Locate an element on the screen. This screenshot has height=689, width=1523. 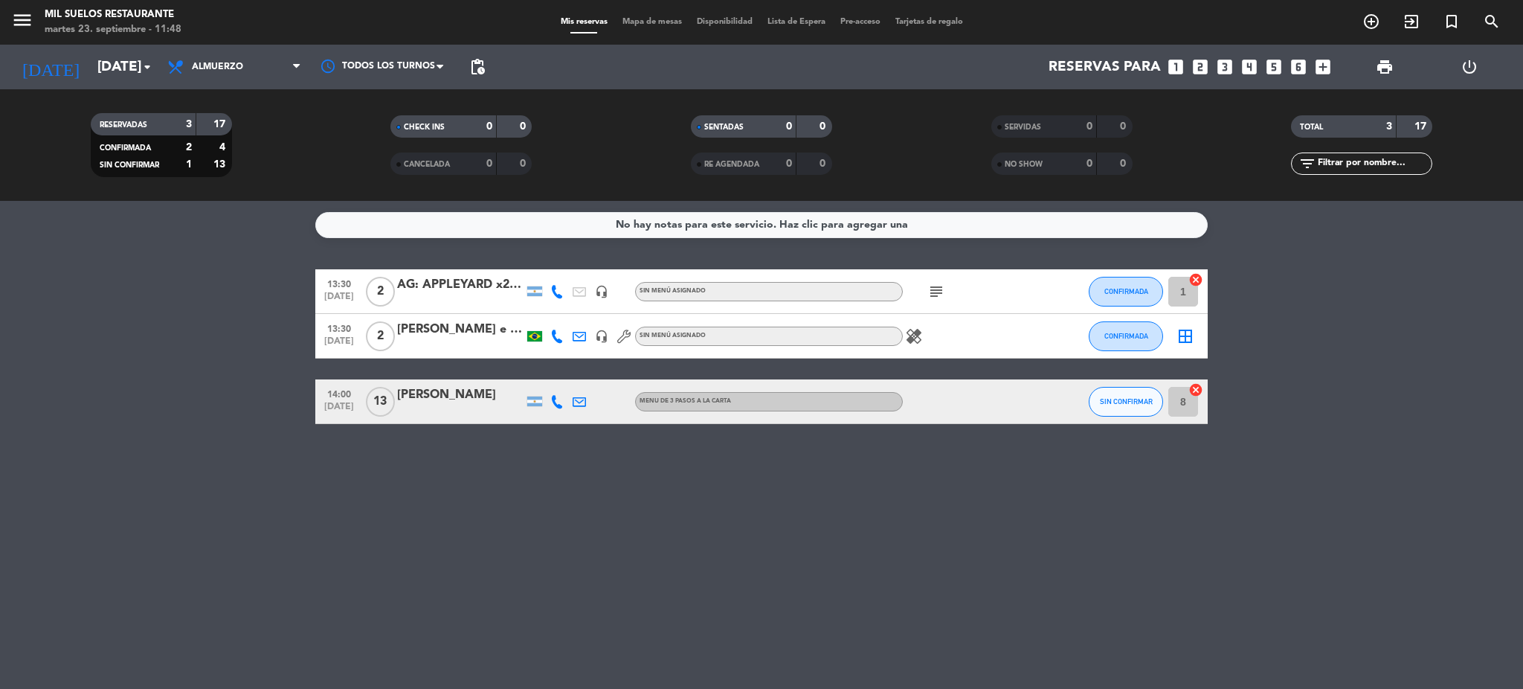
i: looks_one is located at coordinates (1176, 67).